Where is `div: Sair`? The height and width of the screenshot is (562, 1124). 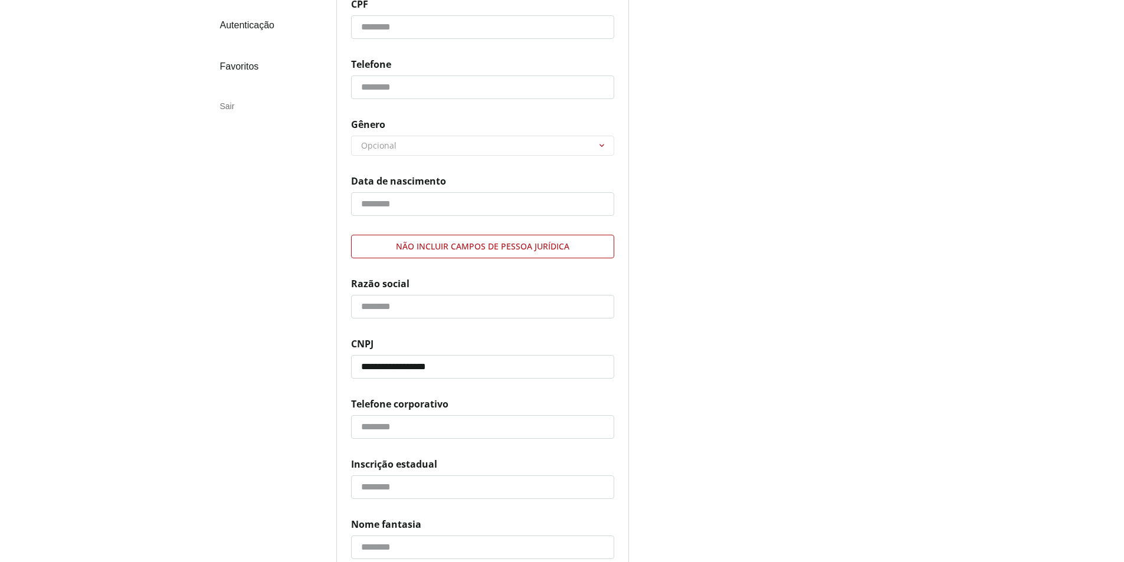
div: Sair is located at coordinates (267, 106).